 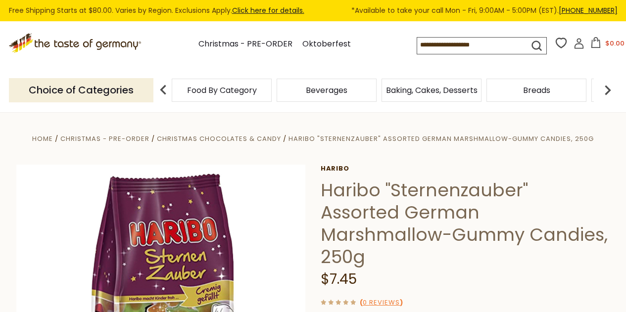 I want to click on p: Choice of Categories, so click(x=81, y=90).